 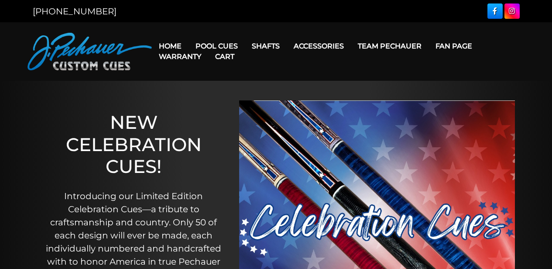 What do you see at coordinates (89, 52) in the screenshot?
I see `img: Pechauer Custom Cues` at bounding box center [89, 52].